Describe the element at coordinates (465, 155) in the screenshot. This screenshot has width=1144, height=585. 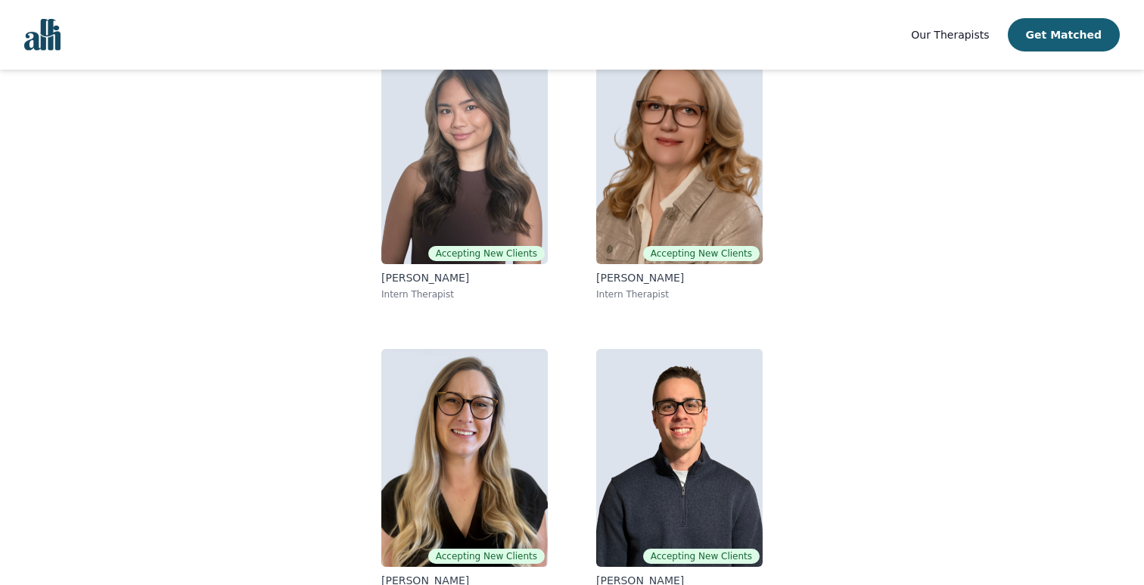
I see `img: Noreen Clare Tibudan` at that location.